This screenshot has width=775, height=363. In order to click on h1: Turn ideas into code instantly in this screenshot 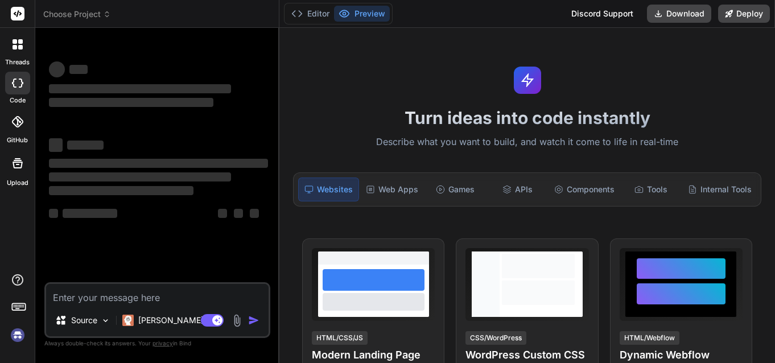, I will do `click(527, 118)`.